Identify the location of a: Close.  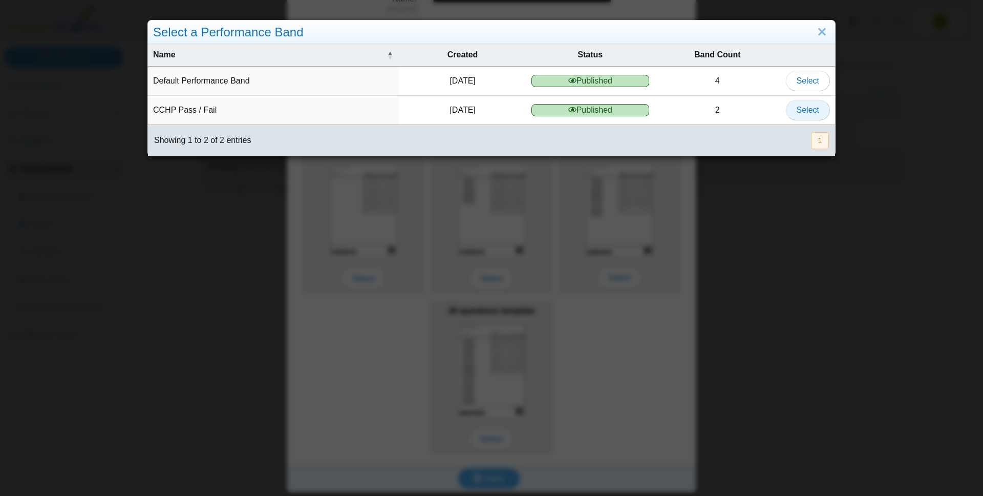
(822, 32).